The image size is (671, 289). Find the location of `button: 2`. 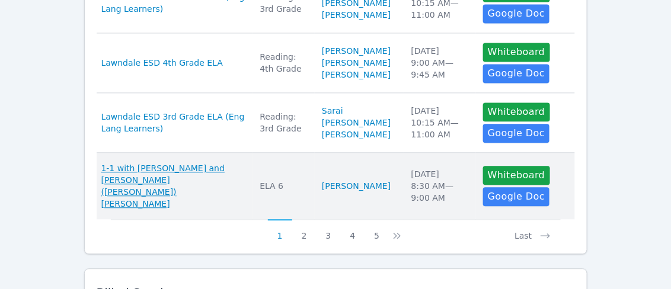

button: 2 is located at coordinates (304, 231).